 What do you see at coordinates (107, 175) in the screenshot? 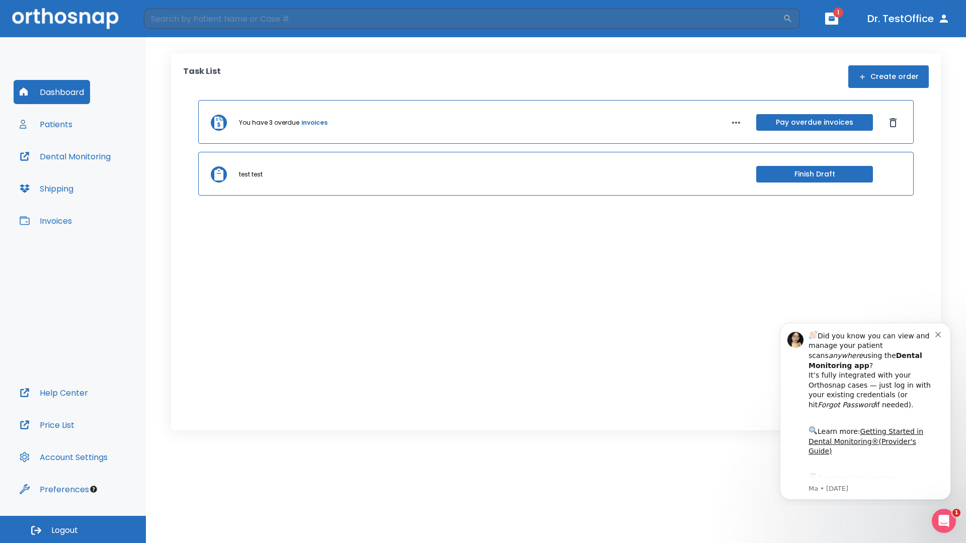
I see `p: Message from Ma, sent 5w ago` at bounding box center [107, 175].